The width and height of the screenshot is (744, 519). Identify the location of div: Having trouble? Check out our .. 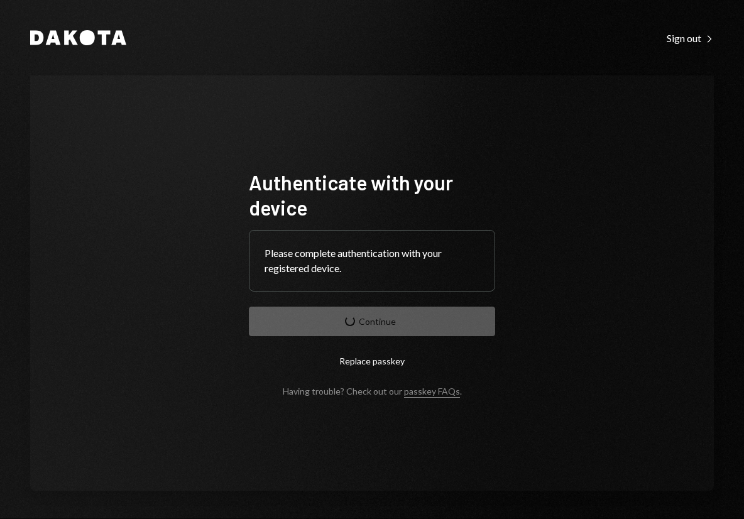
(372, 391).